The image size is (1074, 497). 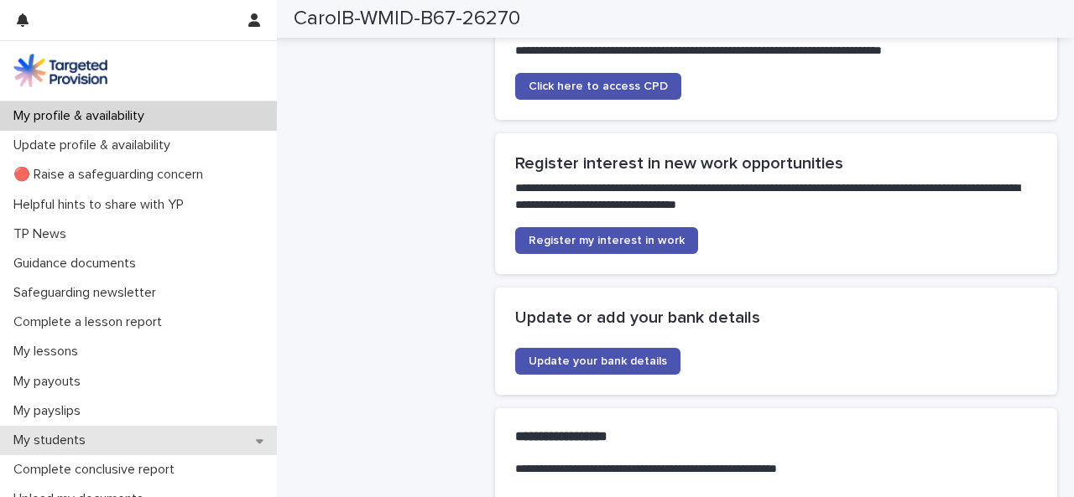 What do you see at coordinates (88, 293) in the screenshot?
I see `p: Safeguarding newsletter` at bounding box center [88, 293].